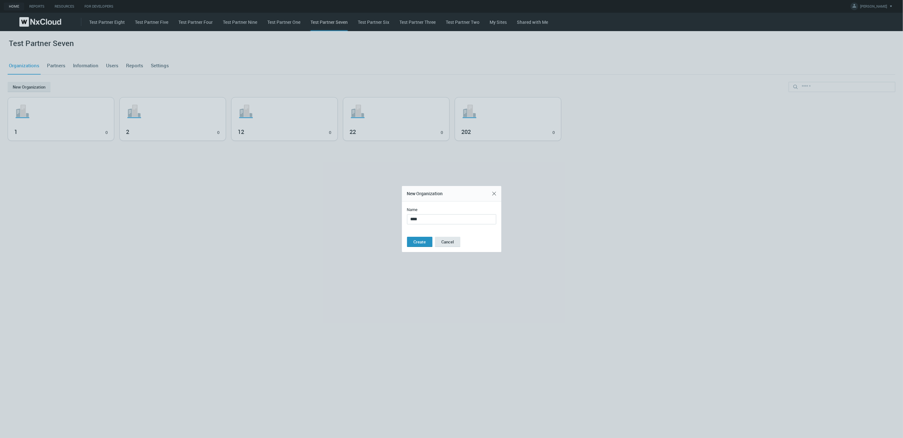  I want to click on span: Create, so click(420, 242).